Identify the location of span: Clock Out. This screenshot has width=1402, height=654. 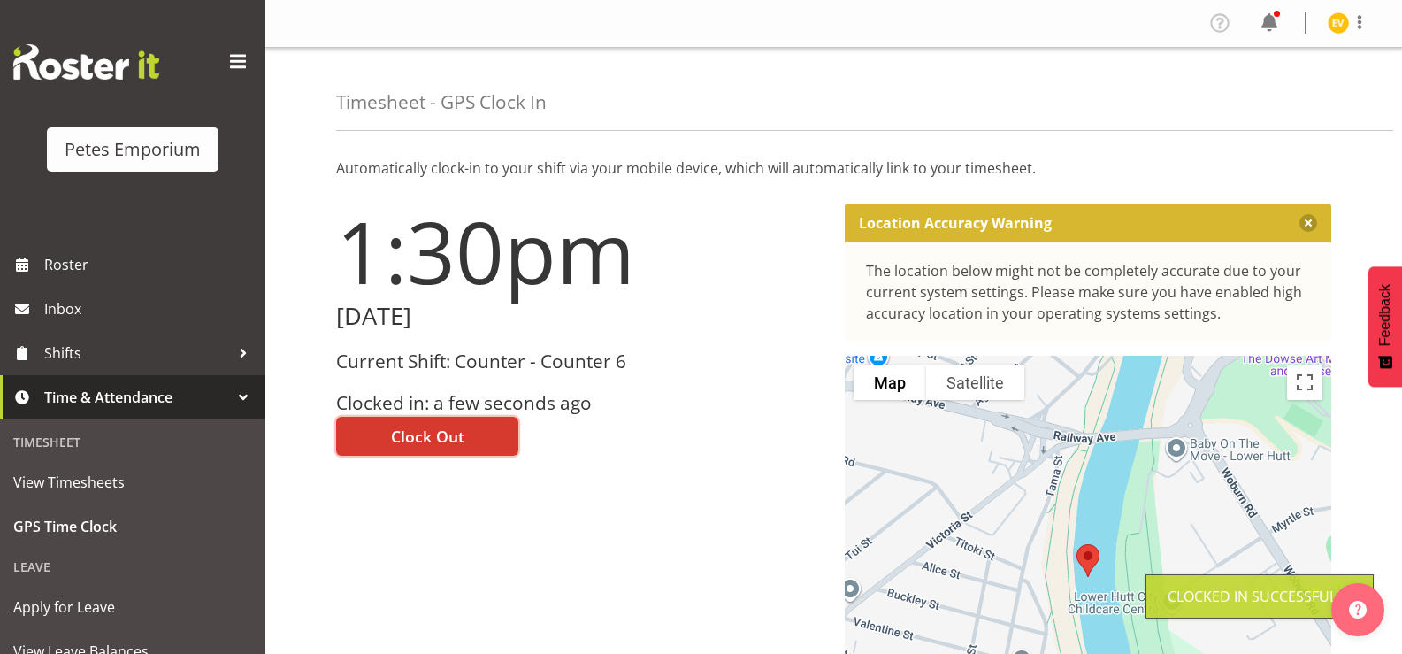
(427, 436).